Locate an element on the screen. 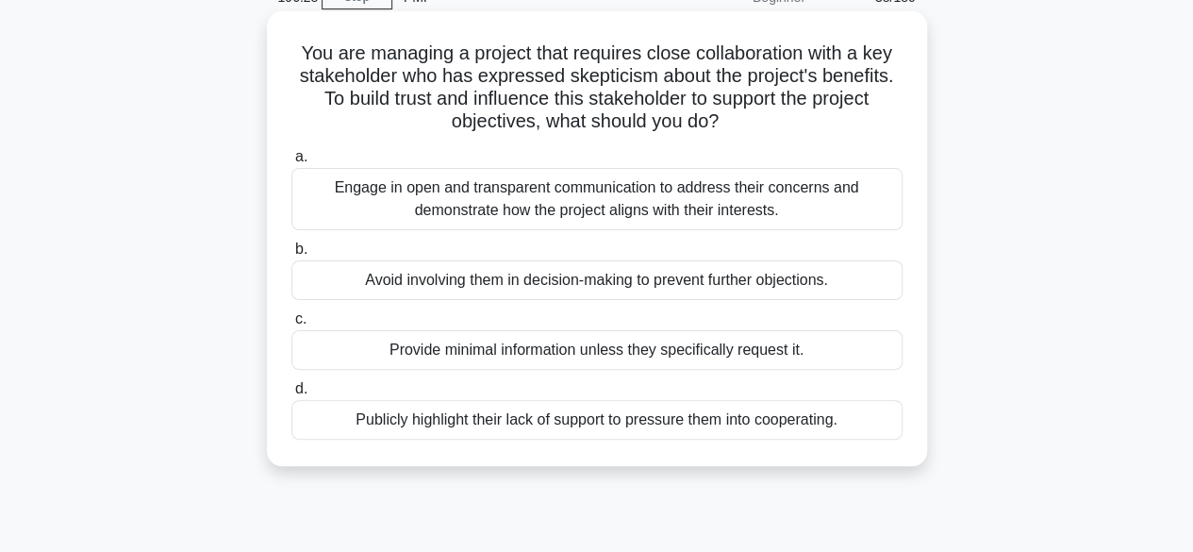  div: Publicly highlight their lack of support to pressure them into cooperating. is located at coordinates (597, 420).